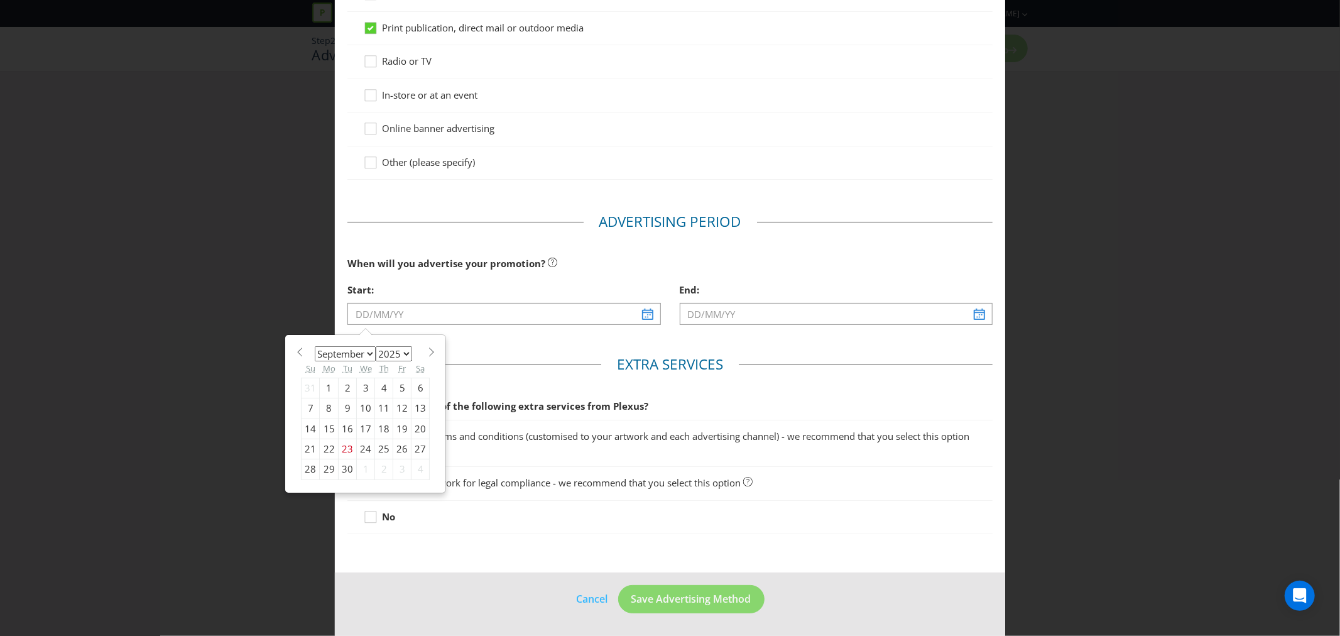 The image size is (1340, 636). I want to click on abbr: Monday, so click(329, 368).